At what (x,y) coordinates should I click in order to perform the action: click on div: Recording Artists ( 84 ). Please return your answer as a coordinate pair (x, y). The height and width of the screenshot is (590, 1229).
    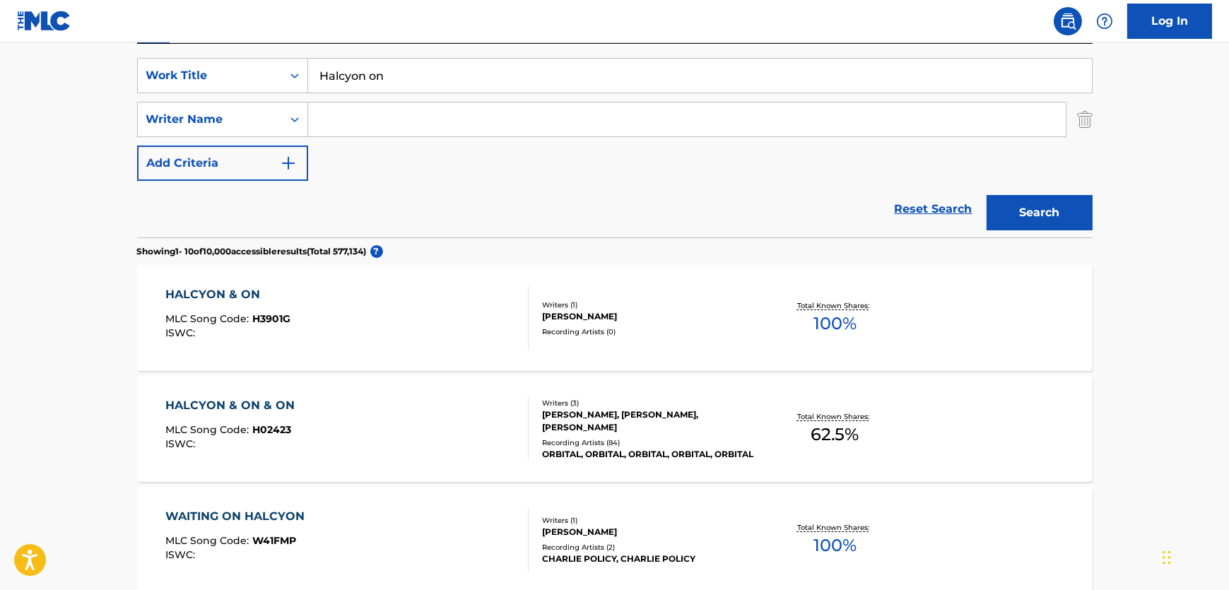
    Looking at the image, I should click on (649, 442).